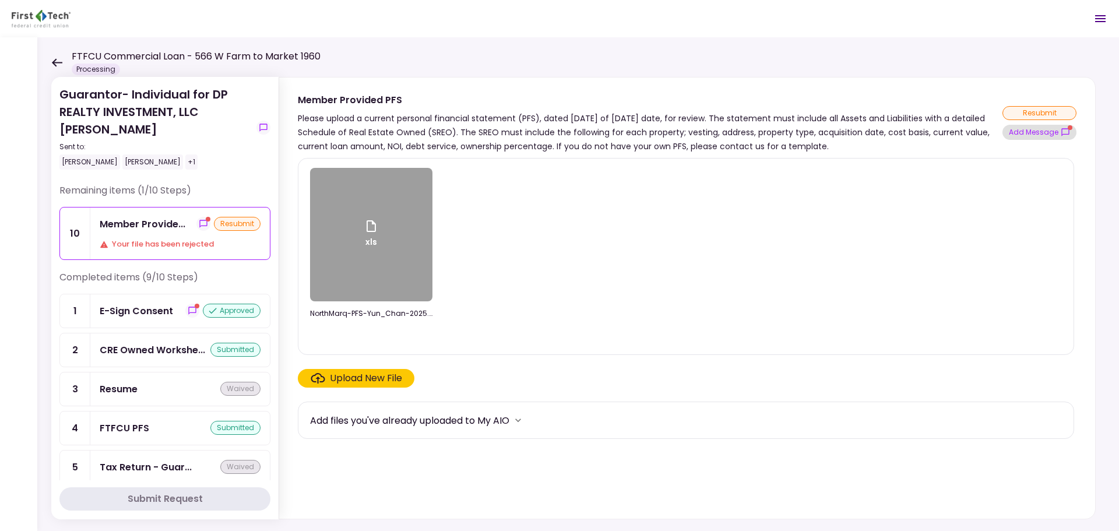  I want to click on div: Sent to:, so click(156, 147).